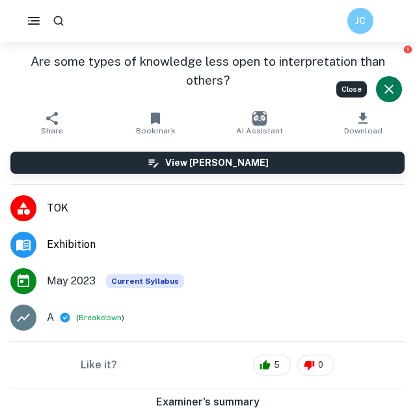 The width and height of the screenshot is (415, 410). What do you see at coordinates (145, 281) in the screenshot?
I see `span: Current Syllabus` at bounding box center [145, 281].